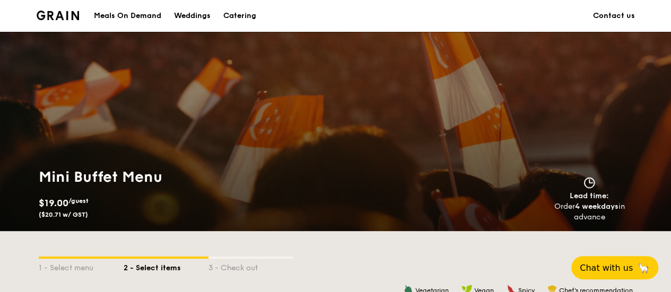 This screenshot has height=292, width=671. What do you see at coordinates (185, 177) in the screenshot?
I see `h1: Mini Buffet Menu` at bounding box center [185, 177].